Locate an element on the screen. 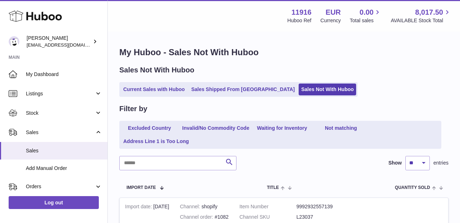  span: Total sales is located at coordinates (365, 20).